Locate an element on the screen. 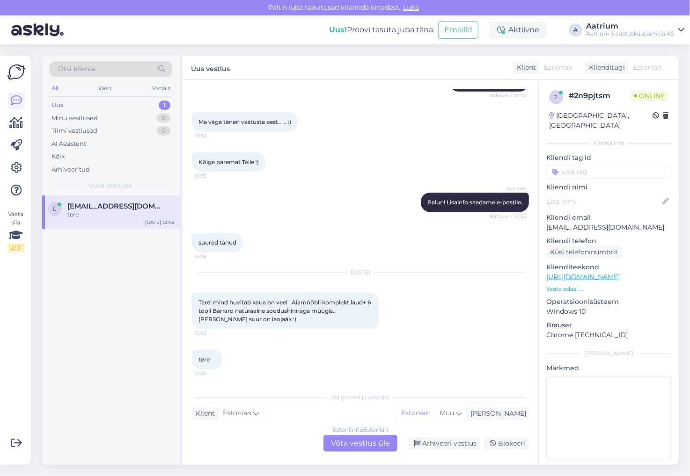  div: Web is located at coordinates (105, 88).